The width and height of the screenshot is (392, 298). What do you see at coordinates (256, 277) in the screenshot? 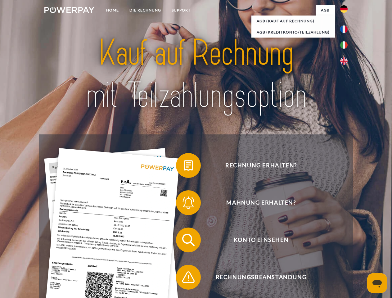
I see `a: Rechnungsbeanstandung` at bounding box center [256, 277].